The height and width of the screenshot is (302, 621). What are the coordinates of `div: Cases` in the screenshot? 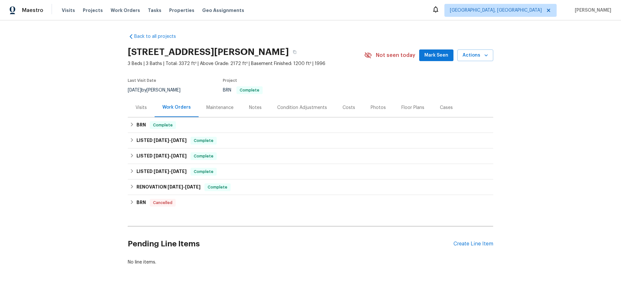 It's located at (447, 108).